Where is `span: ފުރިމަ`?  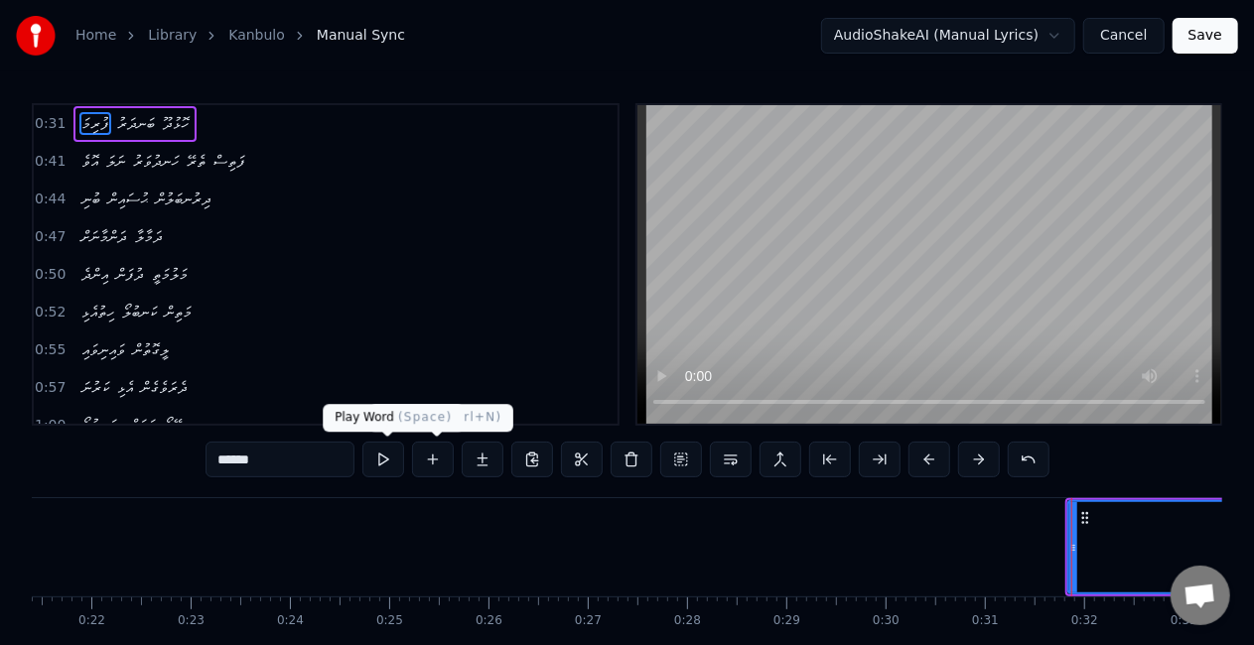
span: ފުރިމަ is located at coordinates (95, 123).